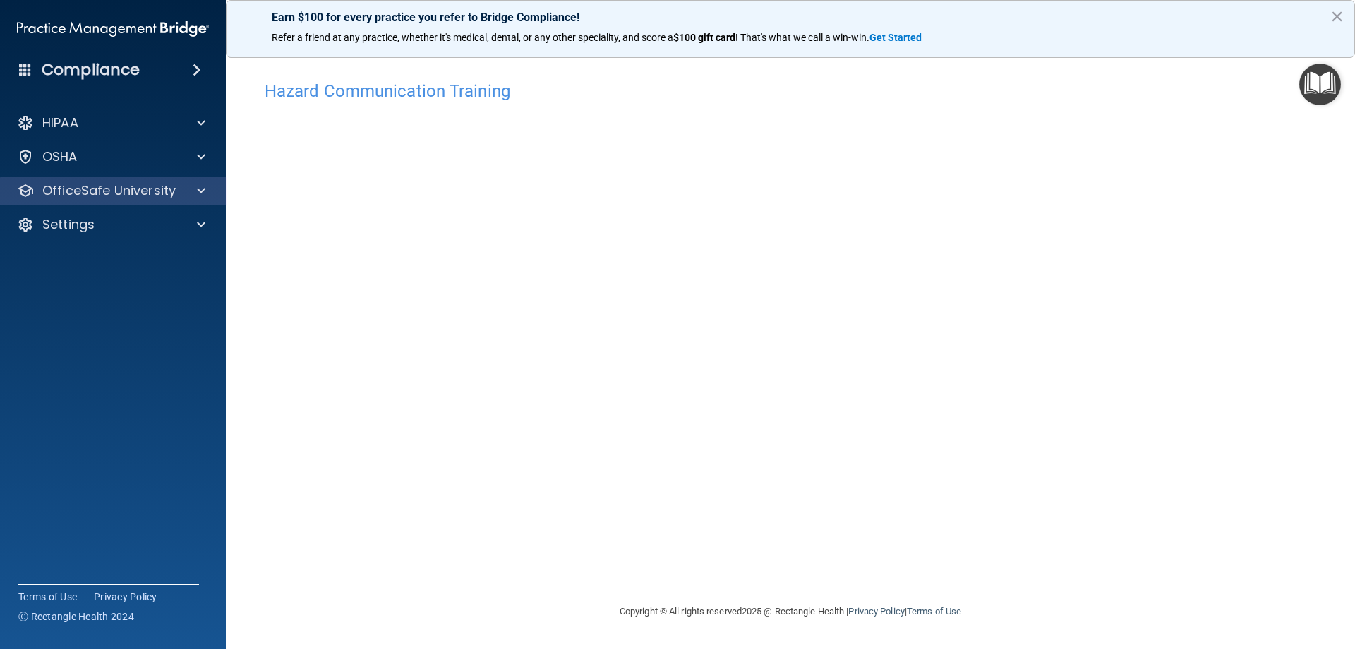  What do you see at coordinates (76, 616) in the screenshot?
I see `span: Ⓒ Rectangle Health 2024` at bounding box center [76, 616].